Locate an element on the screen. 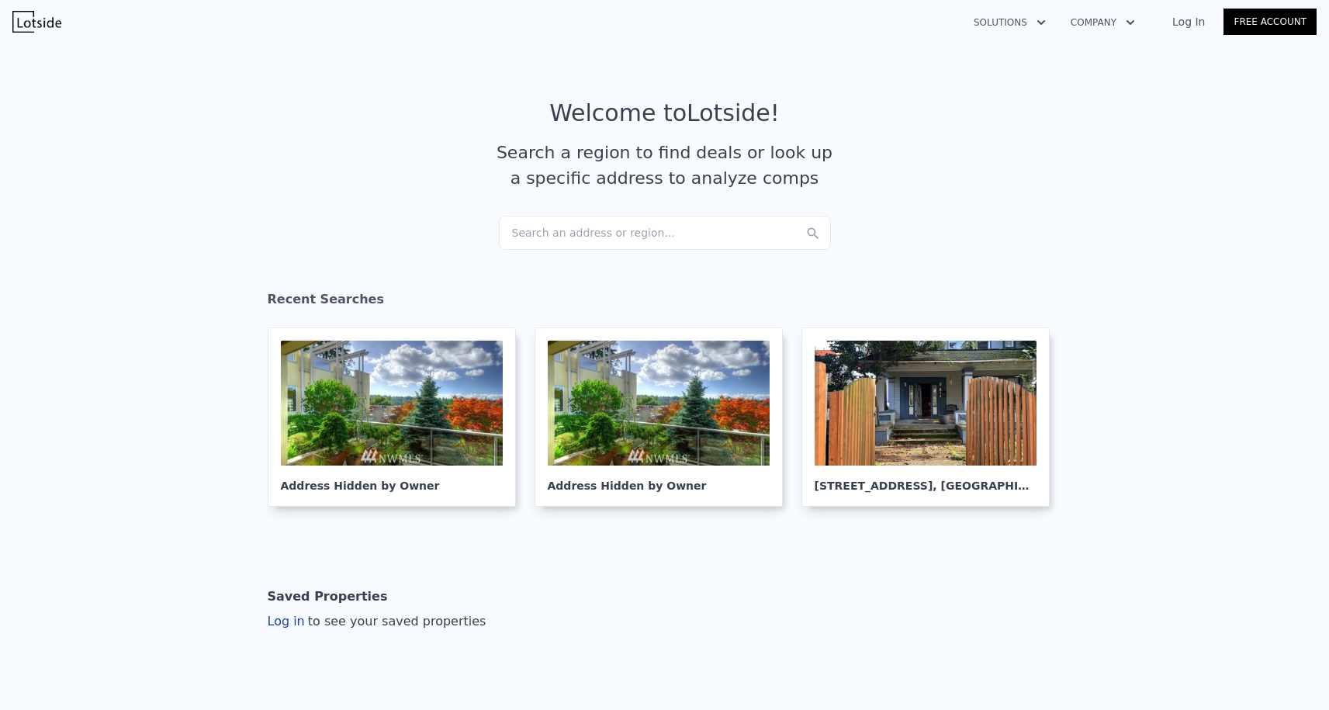  a: Log In is located at coordinates (1189, 22).